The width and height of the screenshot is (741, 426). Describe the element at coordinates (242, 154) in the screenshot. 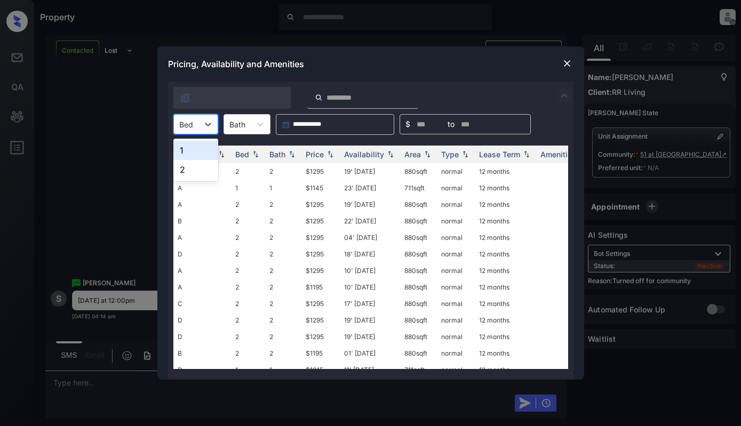

I see `div: Bed` at that location.